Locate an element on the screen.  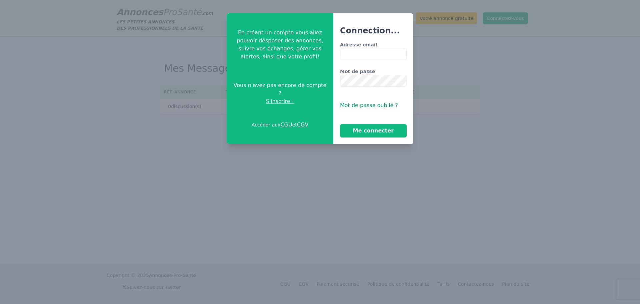
p: En créant un compte vous allez pouvoir désposer des annonces, suivre vos échanges, gérer vos aler... is located at coordinates (280, 45).